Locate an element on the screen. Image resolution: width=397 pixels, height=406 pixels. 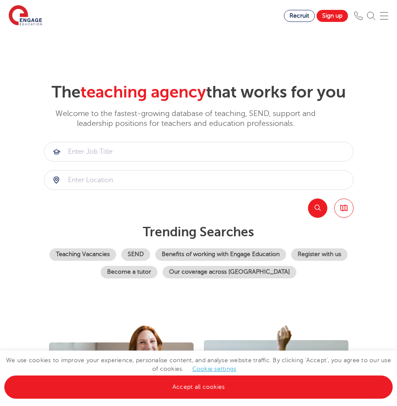
p: Trending searches is located at coordinates (199, 232).